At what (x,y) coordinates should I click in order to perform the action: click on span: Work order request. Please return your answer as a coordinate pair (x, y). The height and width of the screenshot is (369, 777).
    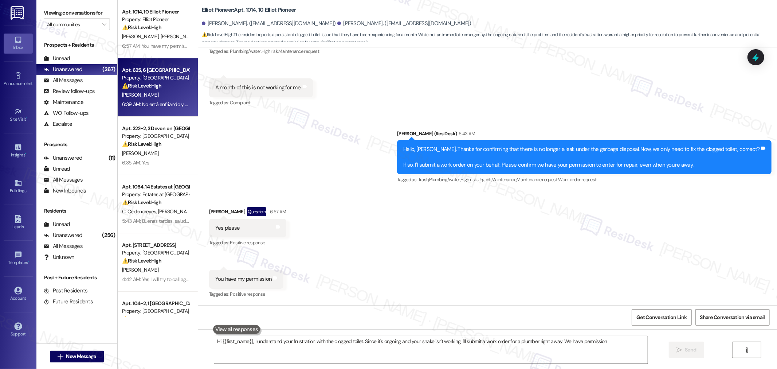
    Looking at the image, I should click on (577, 179).